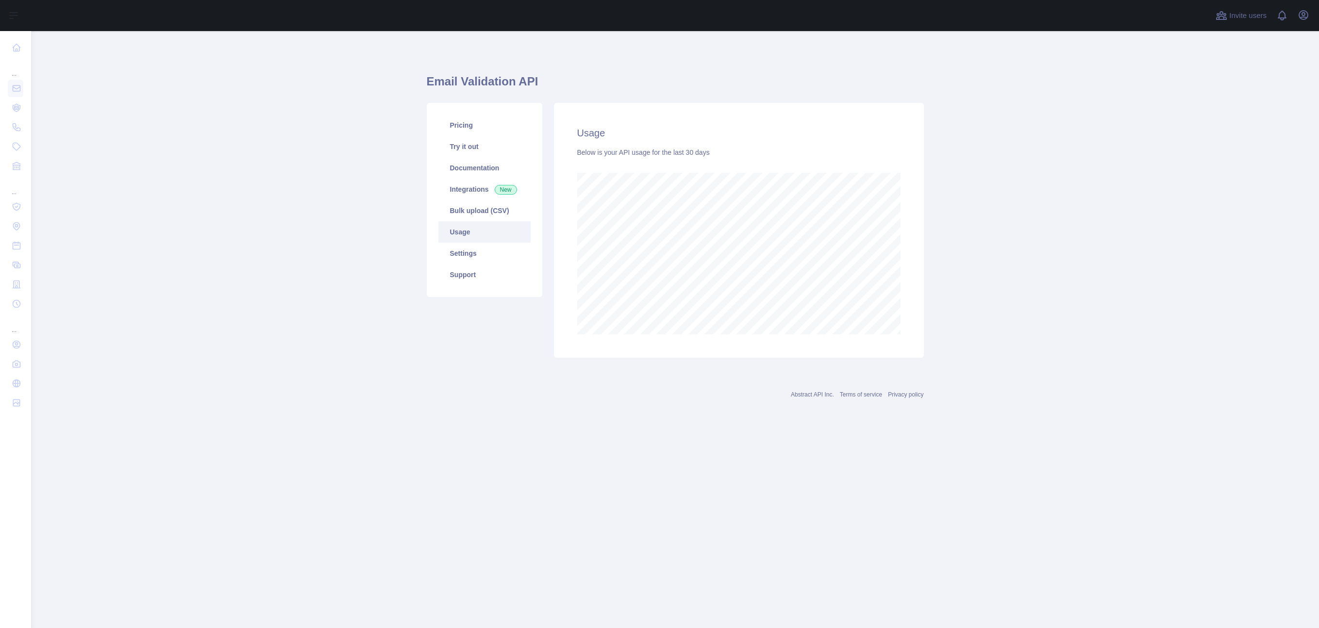 This screenshot has height=628, width=1319. What do you see at coordinates (484, 189) in the screenshot?
I see `a: Integrations New` at bounding box center [484, 189].